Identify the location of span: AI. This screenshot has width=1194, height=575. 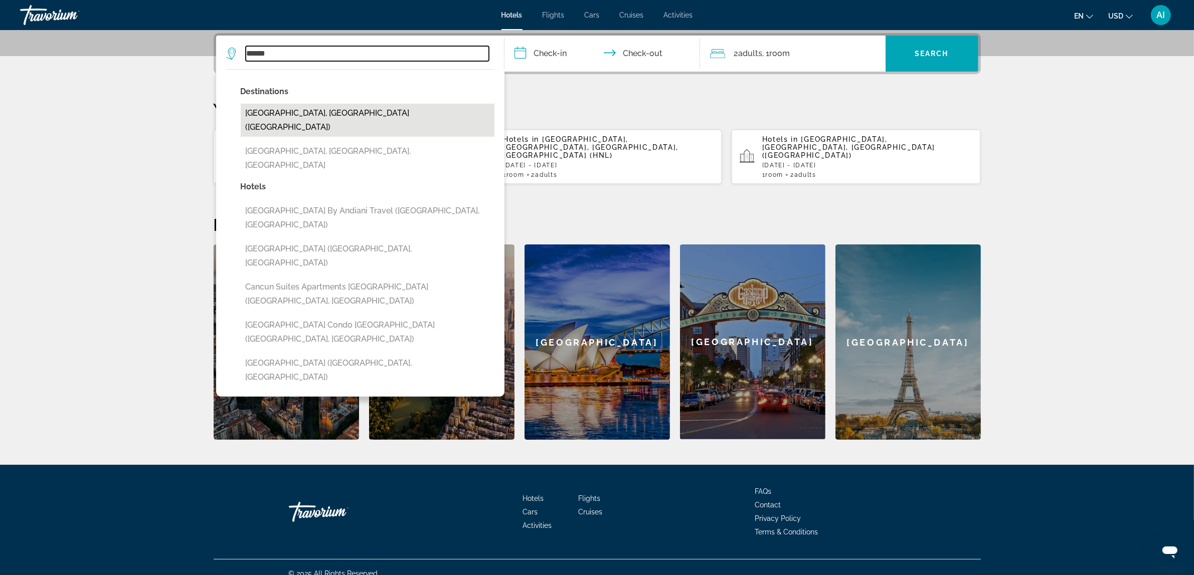
(1160, 15).